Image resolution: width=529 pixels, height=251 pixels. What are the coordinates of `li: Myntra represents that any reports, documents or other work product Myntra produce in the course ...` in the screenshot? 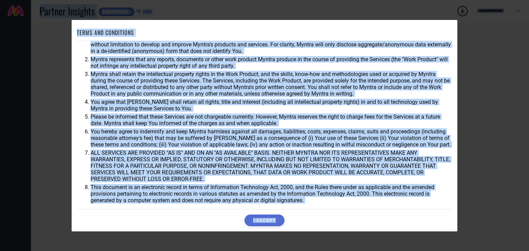 It's located at (271, 63).